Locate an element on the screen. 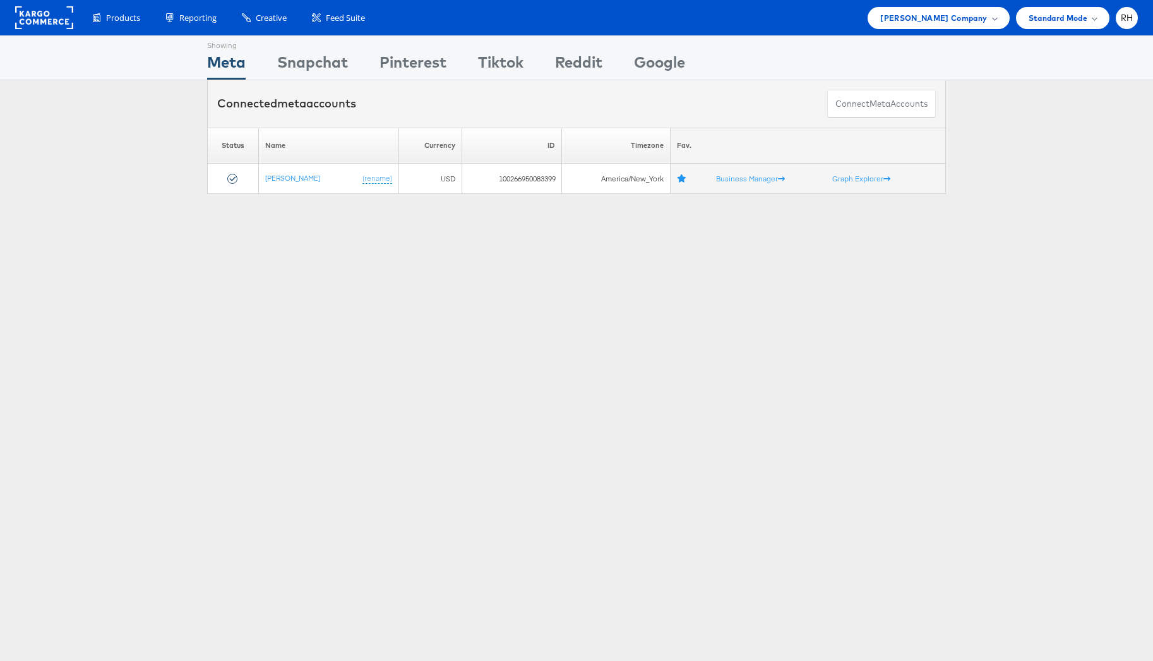 The width and height of the screenshot is (1153, 661). span: RH is located at coordinates (1127, 18).